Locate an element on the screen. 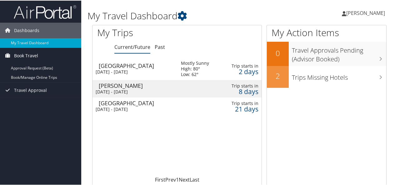  a: 0Travel Approvals Pending (Advisor Booked) is located at coordinates (326, 53).